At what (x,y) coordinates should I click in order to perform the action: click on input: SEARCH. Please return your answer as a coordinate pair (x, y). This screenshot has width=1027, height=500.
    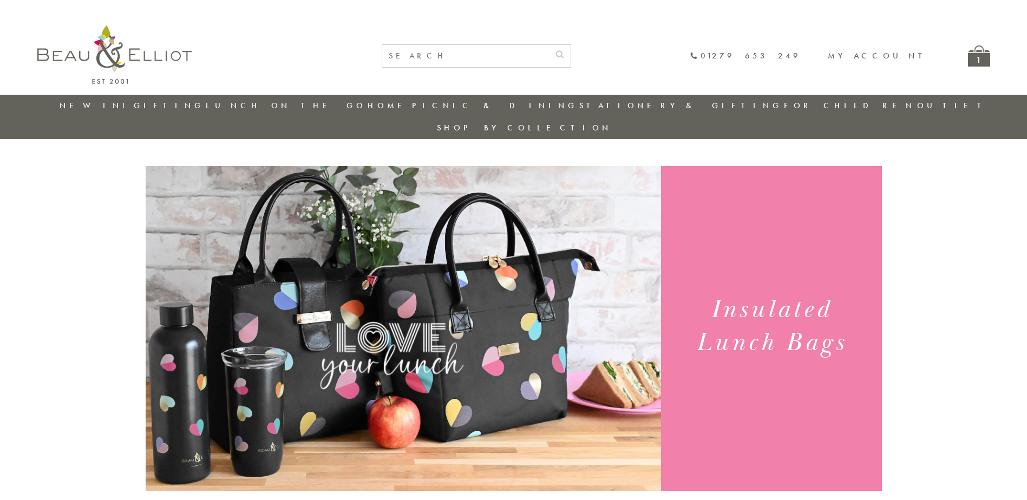
    Looking at the image, I should click on (465, 56).